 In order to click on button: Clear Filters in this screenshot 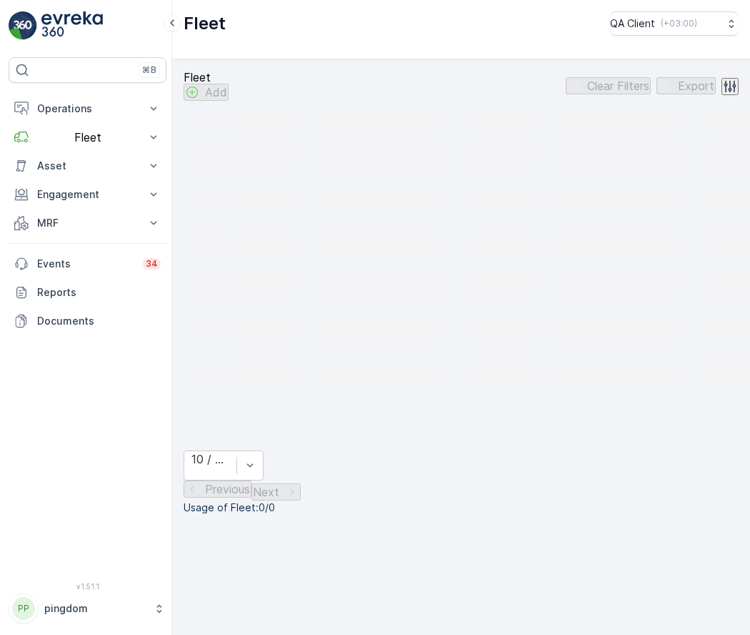, I will do `click(608, 86)`.